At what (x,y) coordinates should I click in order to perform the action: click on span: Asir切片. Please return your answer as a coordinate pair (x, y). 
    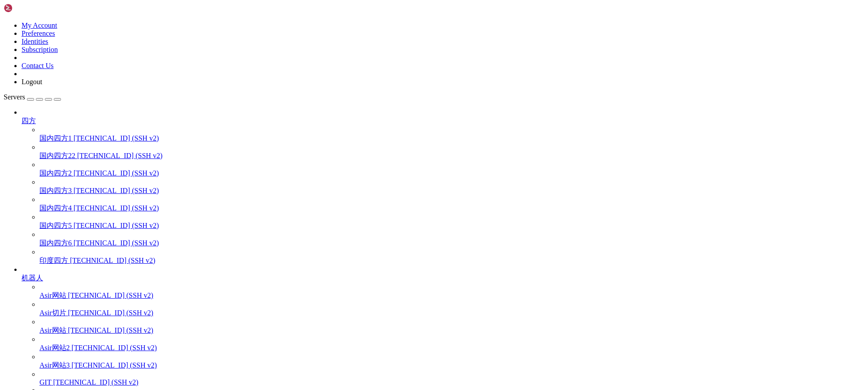
    Looking at the image, I should click on (53, 313).